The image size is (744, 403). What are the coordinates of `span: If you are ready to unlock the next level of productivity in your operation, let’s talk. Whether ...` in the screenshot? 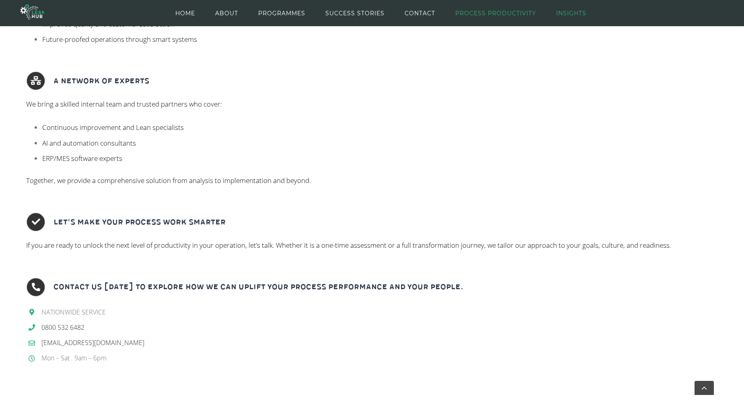 It's located at (349, 245).